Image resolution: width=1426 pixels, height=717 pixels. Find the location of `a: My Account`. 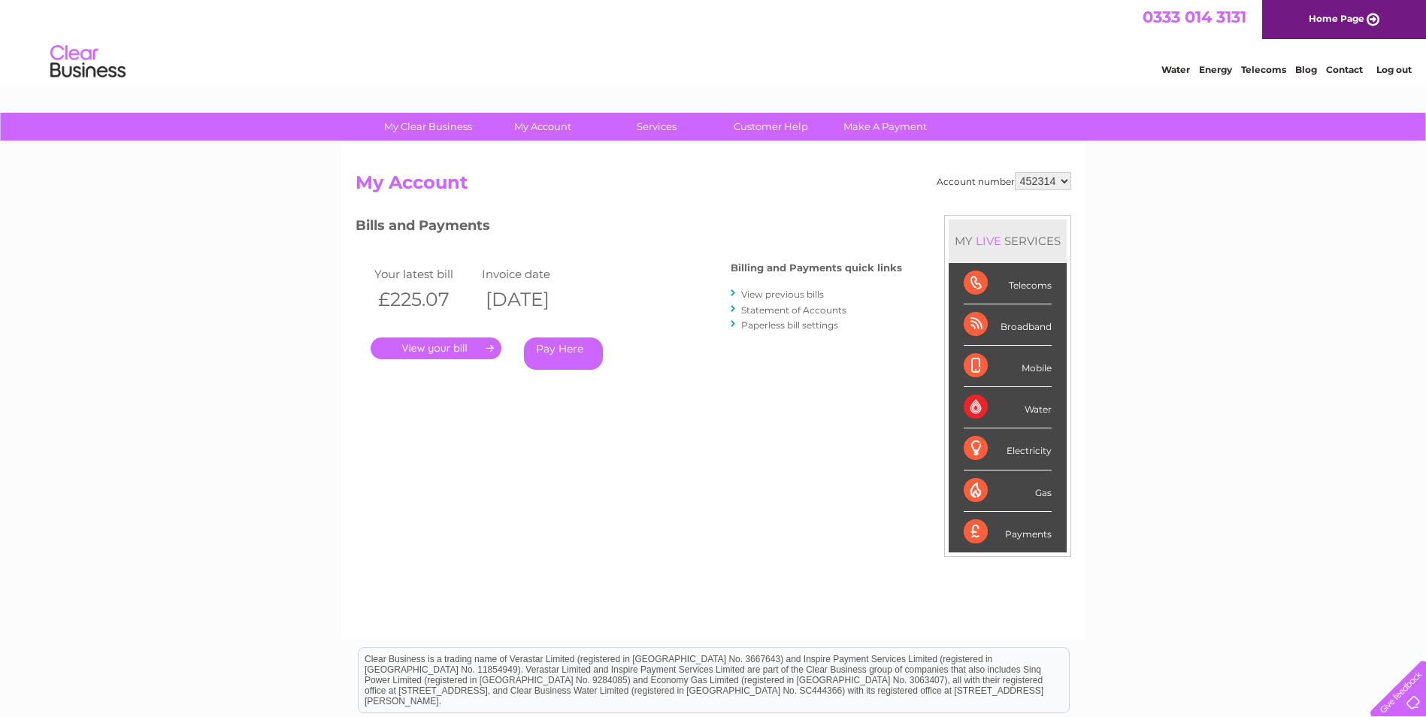

a: My Account is located at coordinates (542, 126).